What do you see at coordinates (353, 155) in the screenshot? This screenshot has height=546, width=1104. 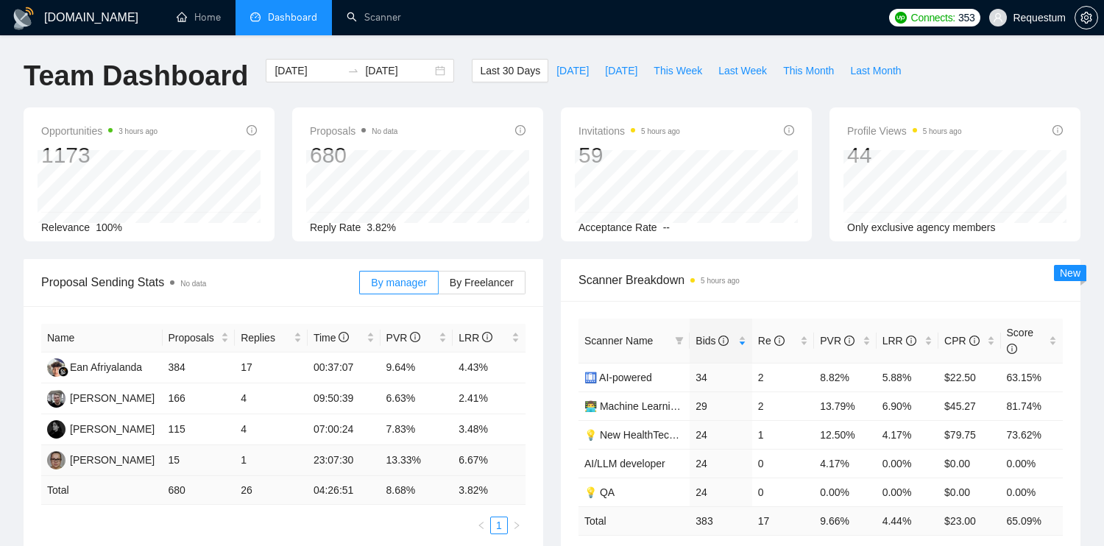 I see `div: 680` at bounding box center [353, 155].